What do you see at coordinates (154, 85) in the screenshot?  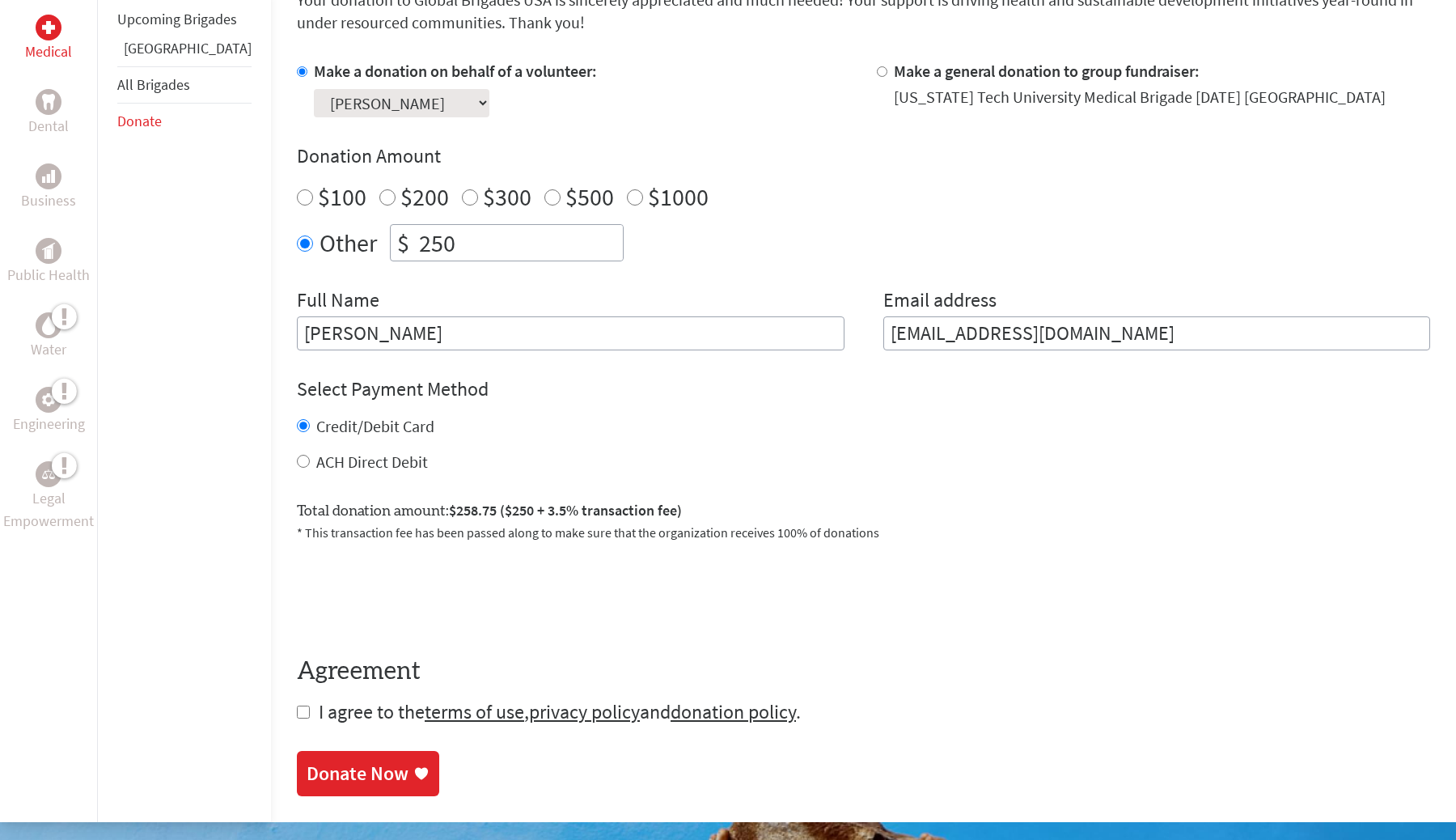 I see `a: All Brigades` at bounding box center [154, 85].